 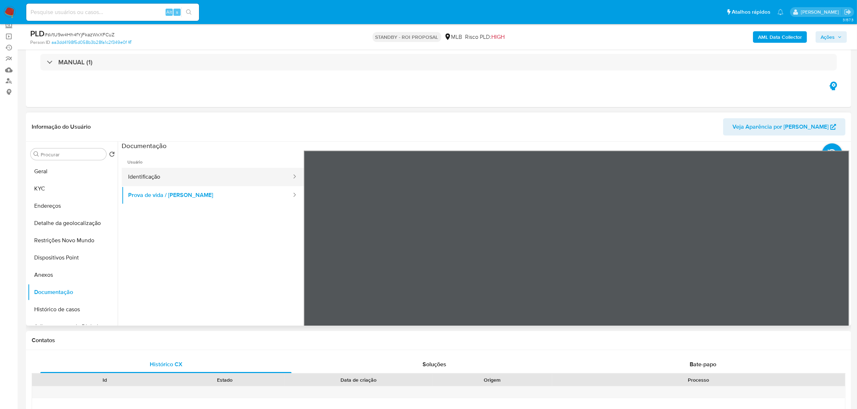 What do you see at coordinates (492, 380) in the screenshot?
I see `div: Origem` at bounding box center [492, 380].